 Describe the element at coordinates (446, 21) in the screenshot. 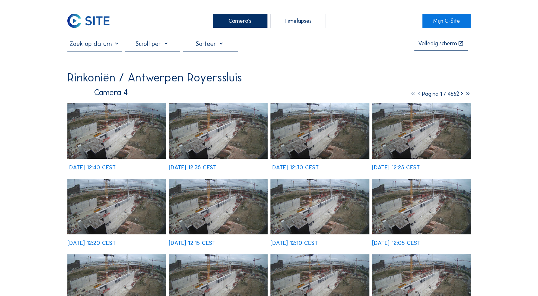

I see `a: Mijn C-Site` at that location.